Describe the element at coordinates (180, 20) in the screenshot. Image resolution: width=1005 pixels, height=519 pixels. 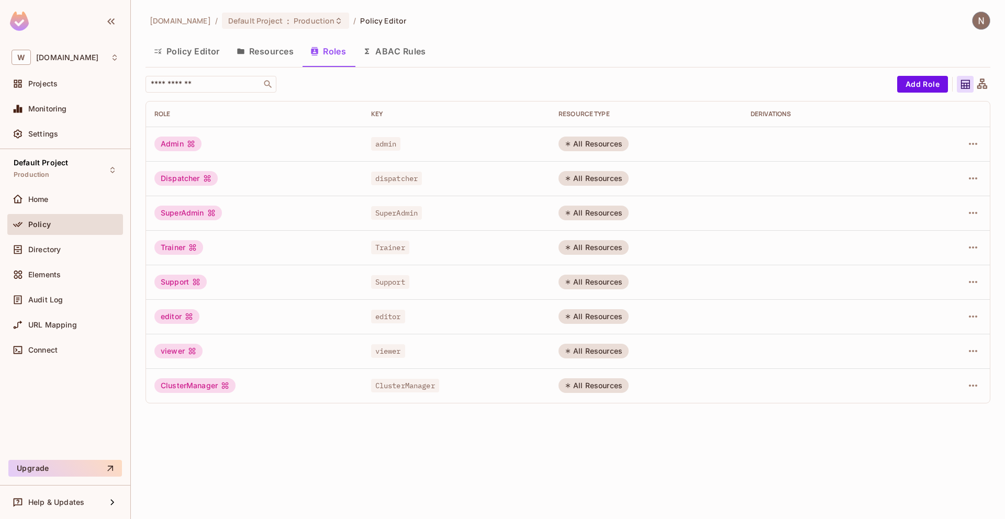
I see `span: the active workspace` at that location.